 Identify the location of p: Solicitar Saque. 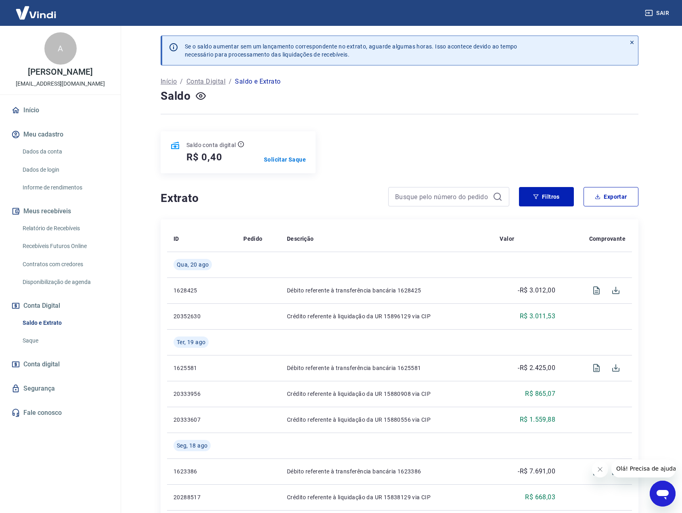
(285, 159).